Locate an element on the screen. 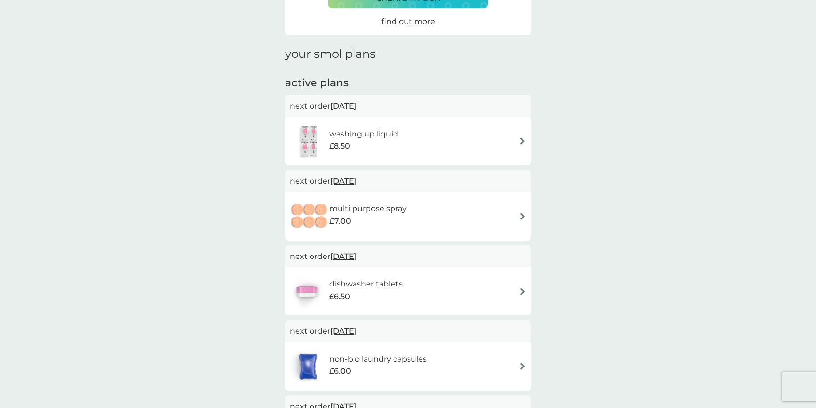 This screenshot has width=816, height=408. h6: dishwasher tablets is located at coordinates (366, 284).